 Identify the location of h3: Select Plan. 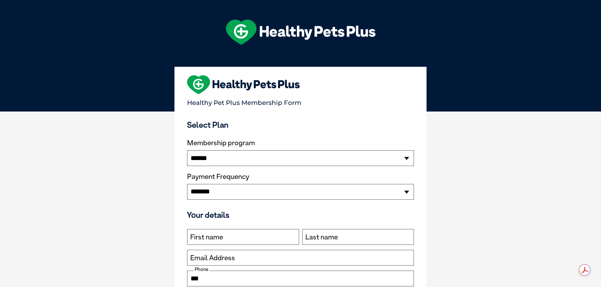
(300, 125).